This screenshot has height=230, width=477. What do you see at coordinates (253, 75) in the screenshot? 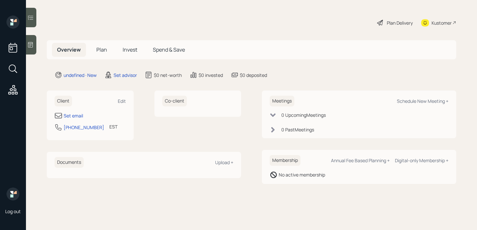
I see `div: $0 deposited` at bounding box center [253, 75].